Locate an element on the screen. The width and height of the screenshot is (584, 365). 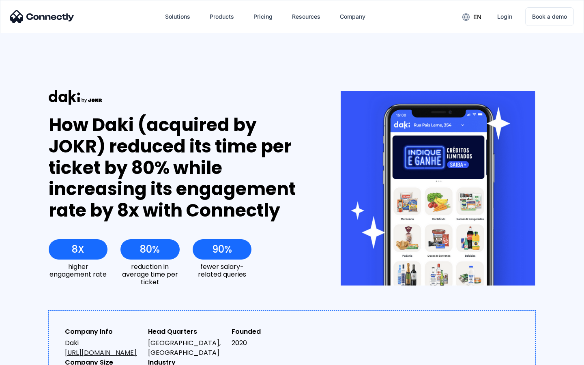
div: 90% is located at coordinates (222, 249).